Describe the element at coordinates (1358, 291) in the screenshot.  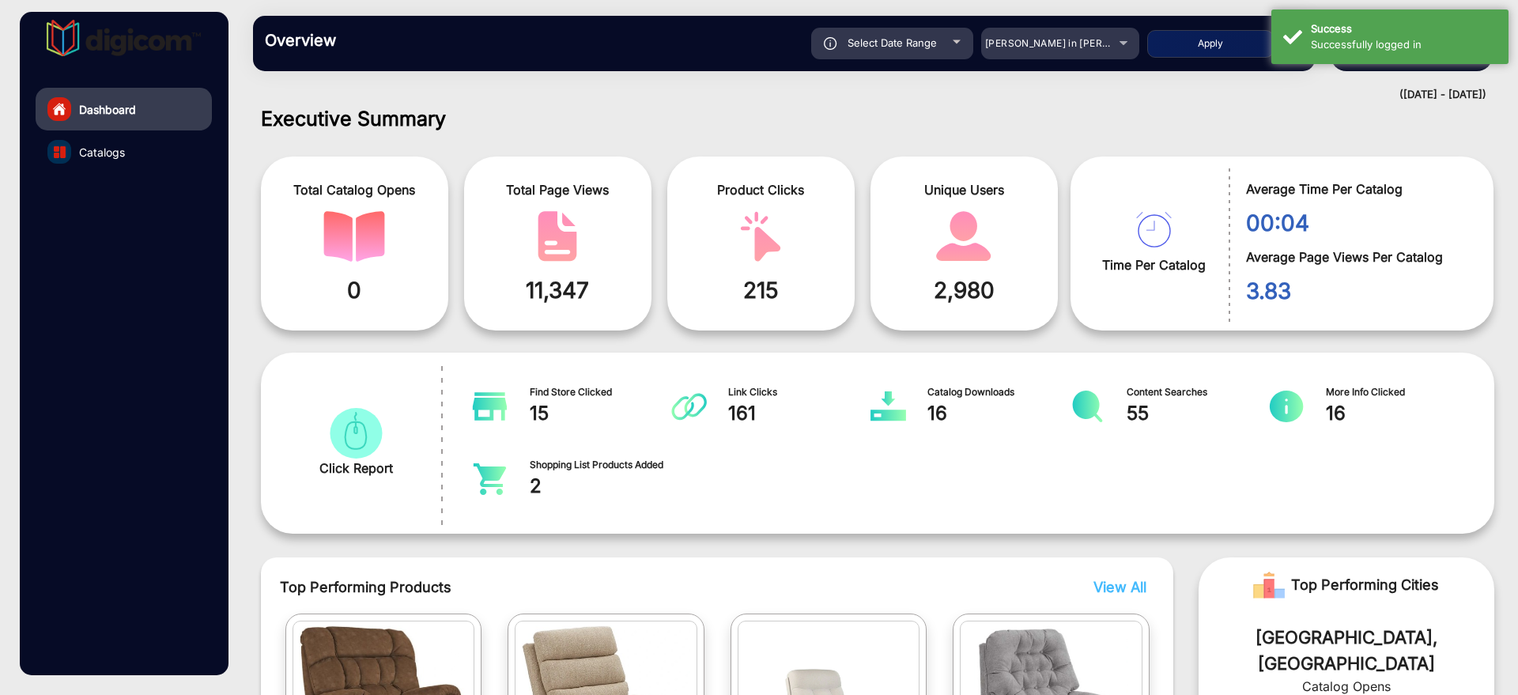
I see `span: 3.83` at that location.